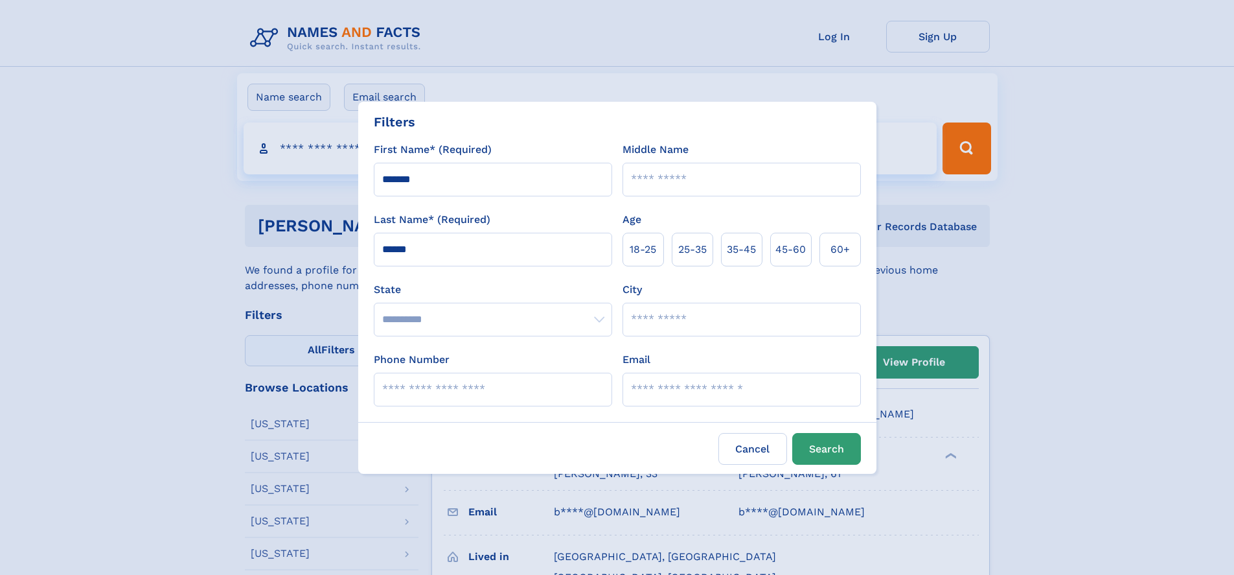 The height and width of the screenshot is (575, 1234). Describe the element at coordinates (432, 220) in the screenshot. I see `label: Last Name* (Required)` at that location.